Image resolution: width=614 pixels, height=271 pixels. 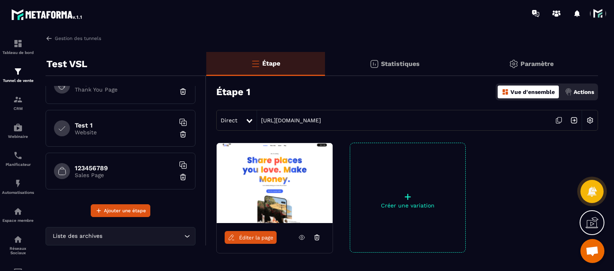 I want to click on span: Éditer la page, so click(x=256, y=237).